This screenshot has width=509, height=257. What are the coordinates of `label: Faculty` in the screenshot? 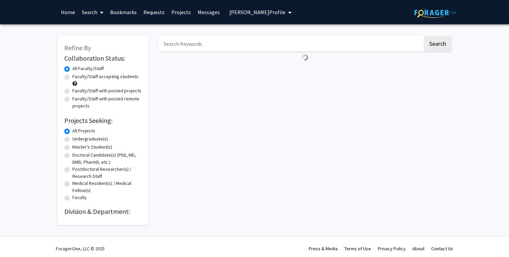 It's located at (79, 197).